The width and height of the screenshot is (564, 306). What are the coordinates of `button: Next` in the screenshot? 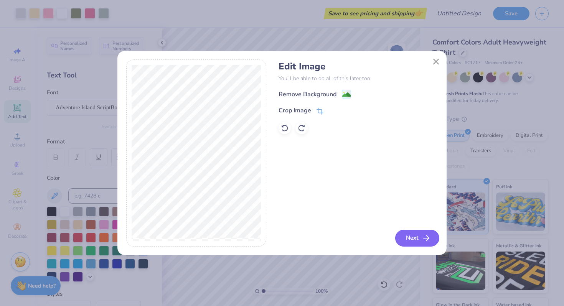 It's located at (417, 238).